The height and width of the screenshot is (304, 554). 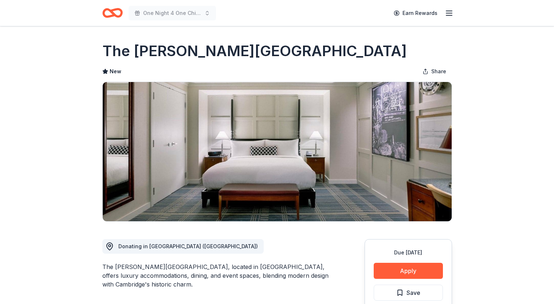 What do you see at coordinates (409, 293) in the screenshot?
I see `button: Save` at bounding box center [409, 293].